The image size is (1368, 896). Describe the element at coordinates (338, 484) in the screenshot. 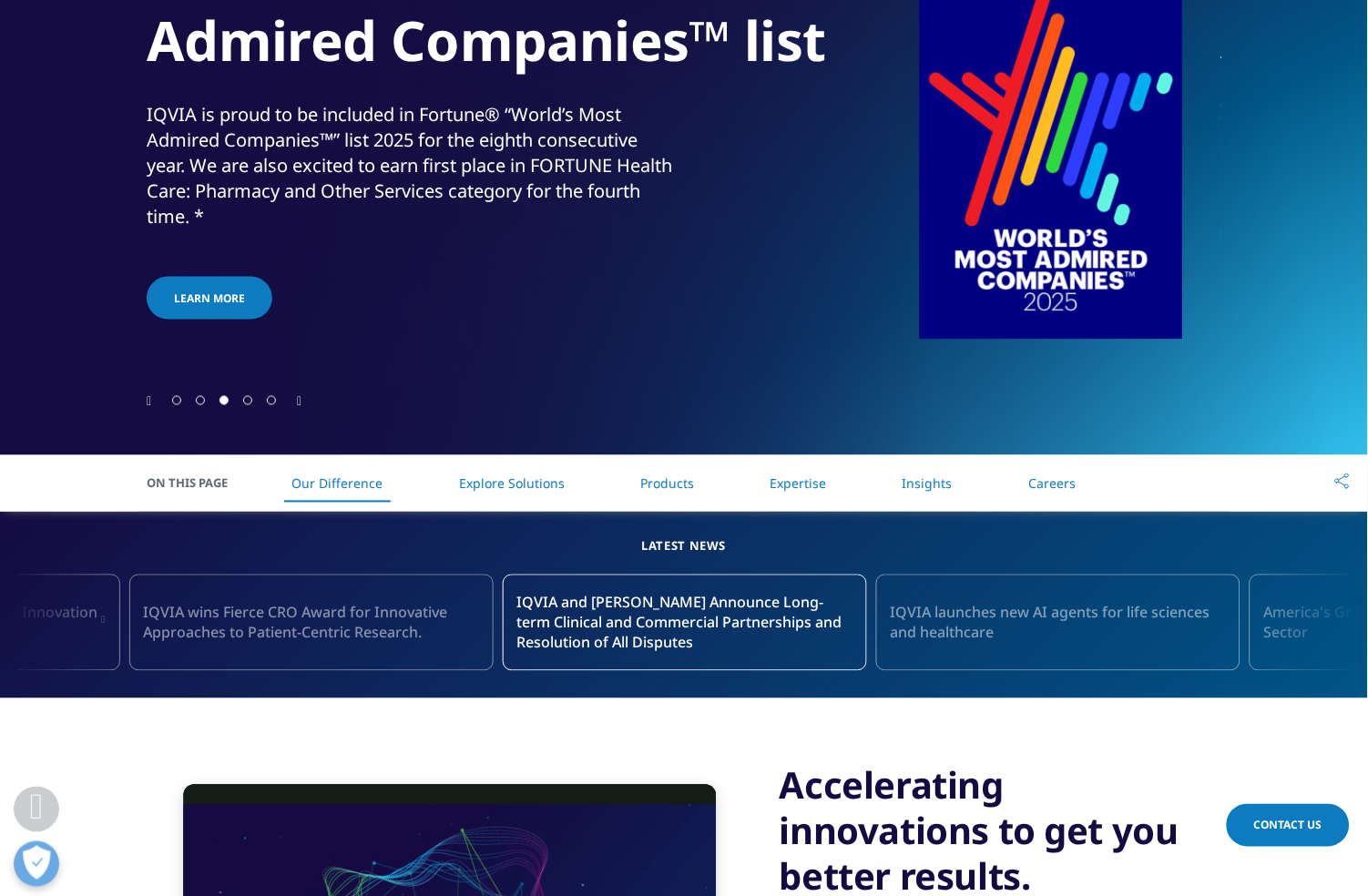

I see `a: Our Difference` at that location.